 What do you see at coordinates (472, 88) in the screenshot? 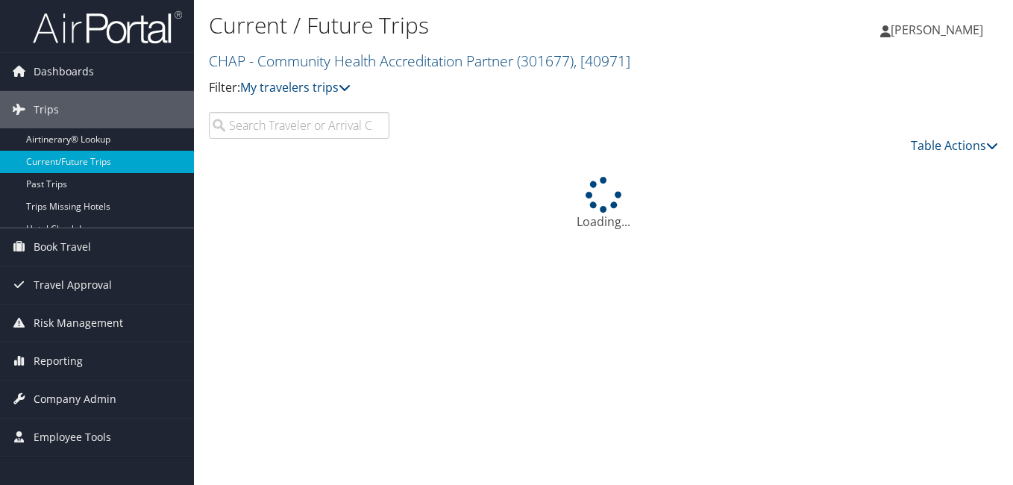
I see `p: Filter:` at bounding box center [472, 88].